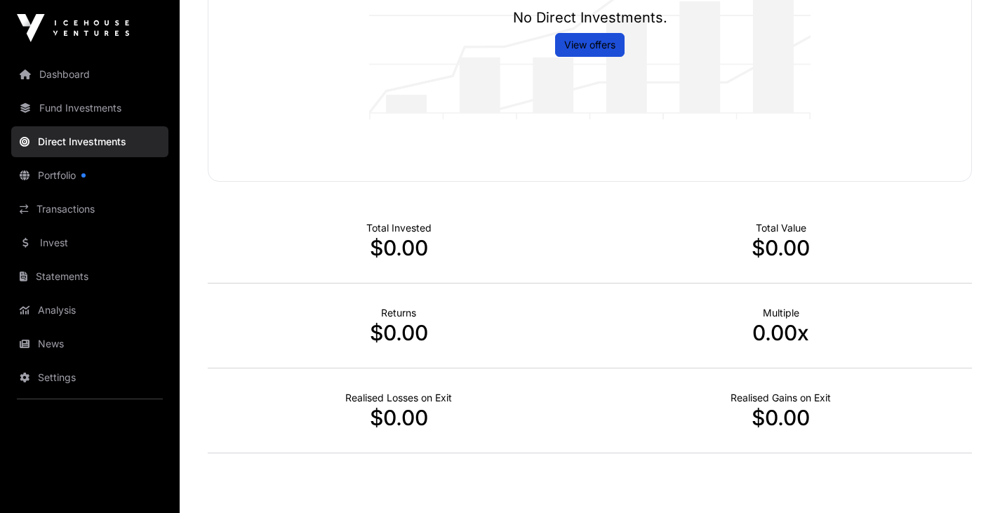 This screenshot has height=513, width=1000. What do you see at coordinates (90, 142) in the screenshot?
I see `a: Direct Investments` at bounding box center [90, 142].